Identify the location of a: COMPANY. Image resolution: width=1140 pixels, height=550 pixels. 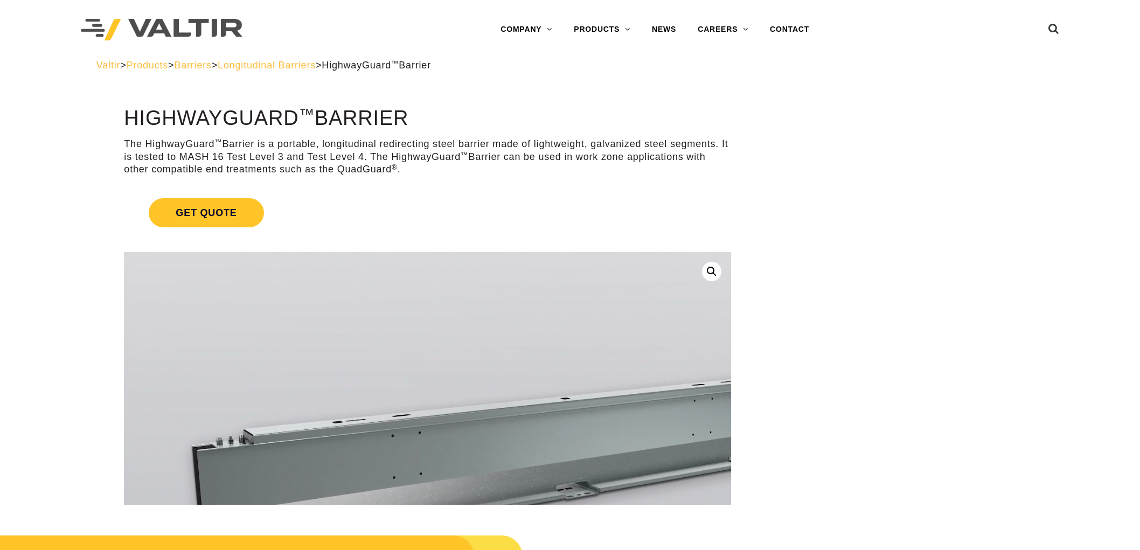
(526, 30).